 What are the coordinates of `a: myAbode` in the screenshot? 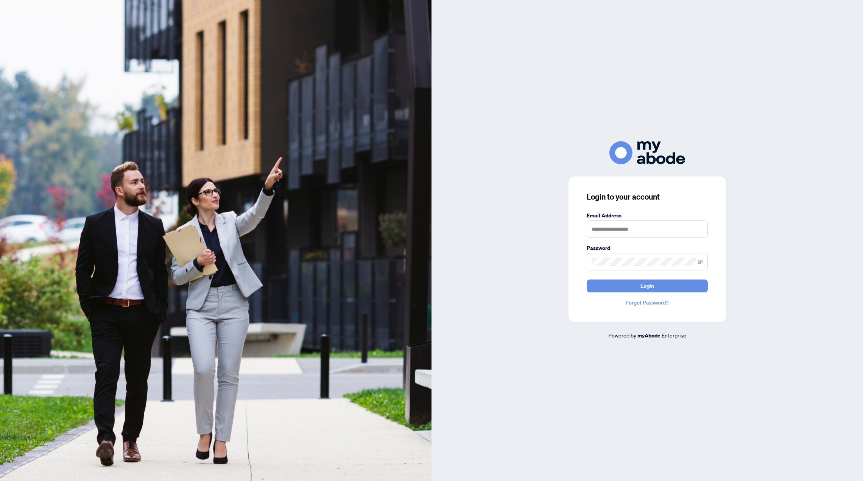 It's located at (649, 335).